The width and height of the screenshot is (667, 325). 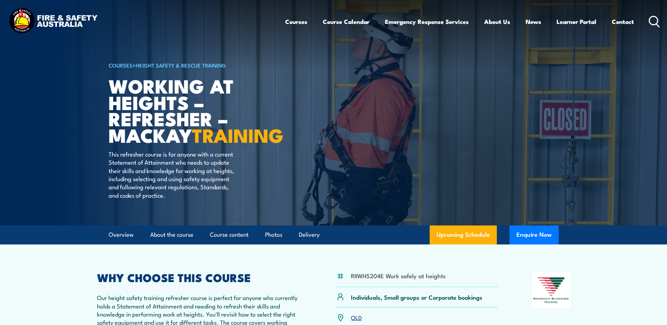 What do you see at coordinates (173, 174) in the screenshot?
I see `p: This refresher course is for anyone with a current Statement of Attainment who needs to update th...` at bounding box center [173, 174].